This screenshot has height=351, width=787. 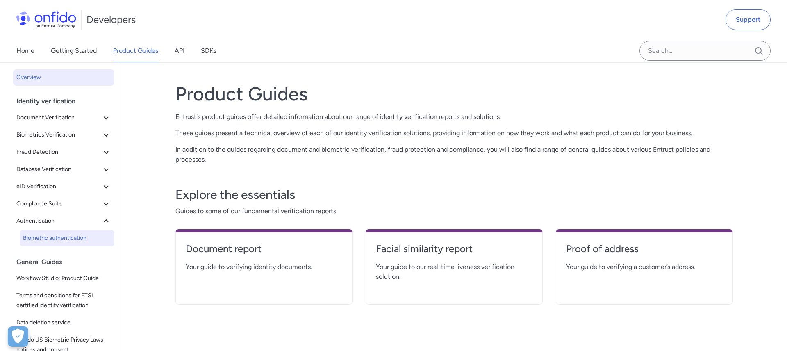 I want to click on p: Entrust's product guides offer detailed information about our range of identity verification repo..., so click(x=454, y=117).